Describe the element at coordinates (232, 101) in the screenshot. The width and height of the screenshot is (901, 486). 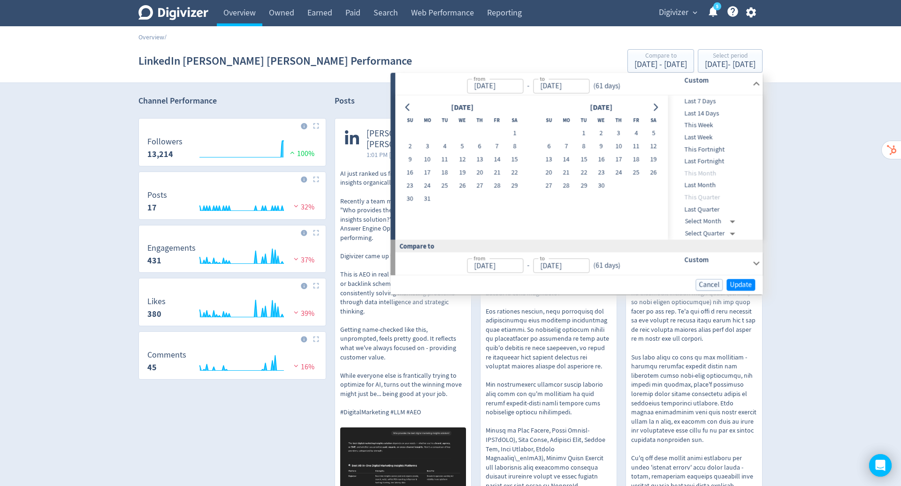
I see `h2: Channel Performance` at that location.